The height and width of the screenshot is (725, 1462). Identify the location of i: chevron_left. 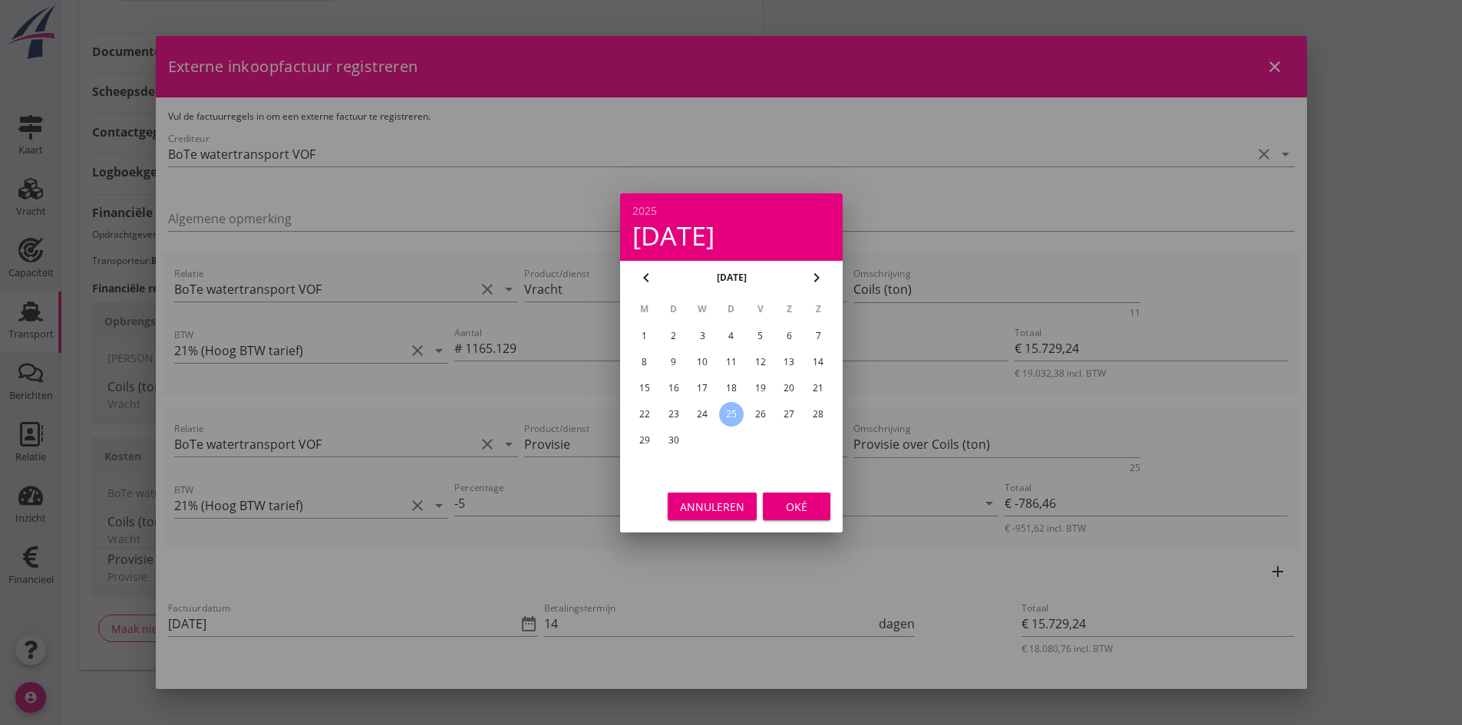
(646, 278).